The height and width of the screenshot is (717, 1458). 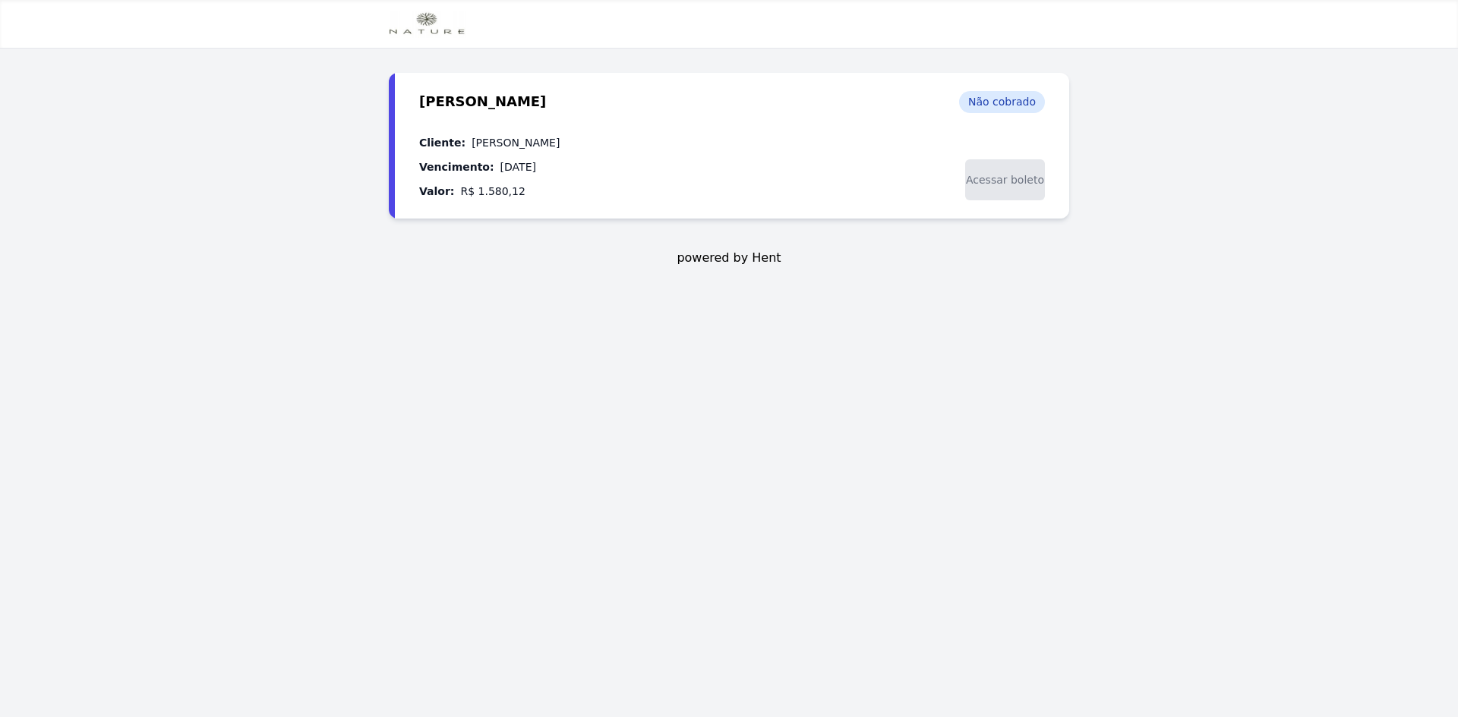 I want to click on dd: R$ 1.580,12, so click(x=492, y=191).